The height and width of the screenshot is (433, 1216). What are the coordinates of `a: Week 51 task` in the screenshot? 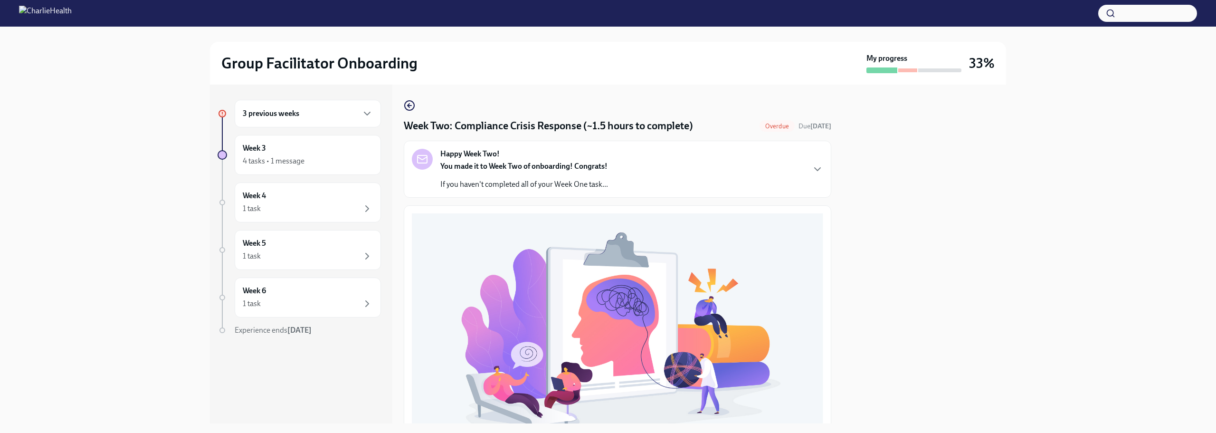 It's located at (299, 250).